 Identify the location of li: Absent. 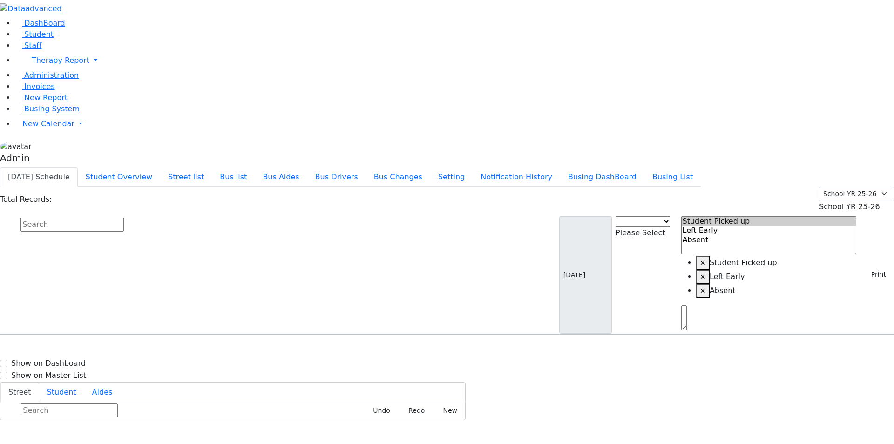
(776, 290).